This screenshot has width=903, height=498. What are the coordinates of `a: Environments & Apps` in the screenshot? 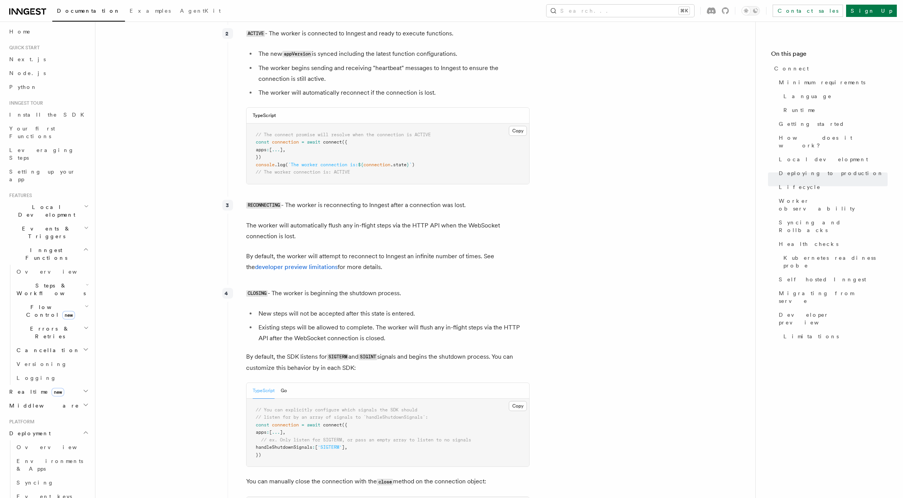 It's located at (52, 464).